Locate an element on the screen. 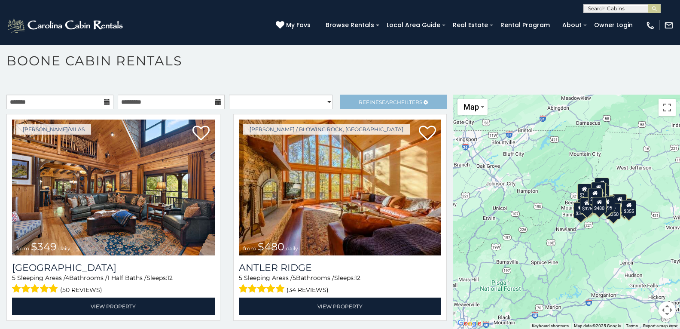  a: Antler Ridge is located at coordinates (340, 267).